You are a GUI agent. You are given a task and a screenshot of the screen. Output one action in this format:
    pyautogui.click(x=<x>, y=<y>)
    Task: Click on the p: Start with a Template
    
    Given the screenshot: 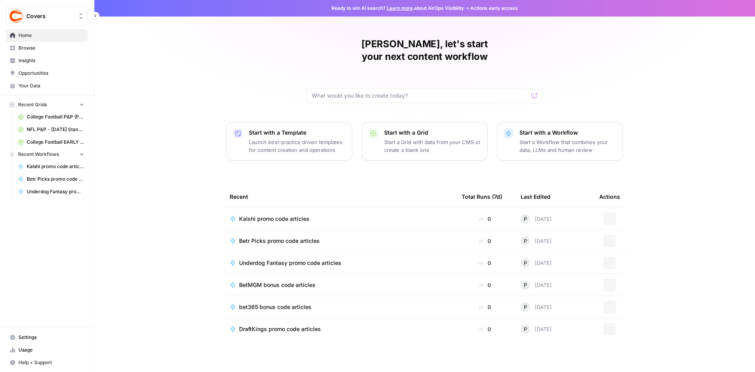 What is the action you would take?
    pyautogui.click(x=297, y=132)
    